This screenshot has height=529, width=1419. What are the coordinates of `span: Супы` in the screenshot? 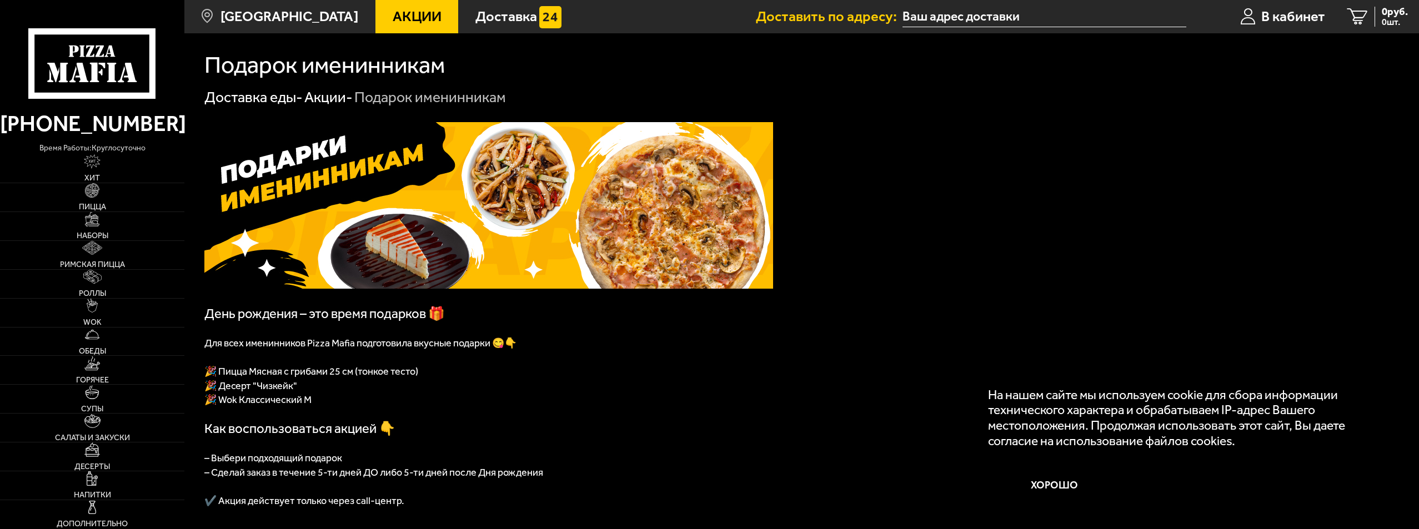 It's located at (92, 409).